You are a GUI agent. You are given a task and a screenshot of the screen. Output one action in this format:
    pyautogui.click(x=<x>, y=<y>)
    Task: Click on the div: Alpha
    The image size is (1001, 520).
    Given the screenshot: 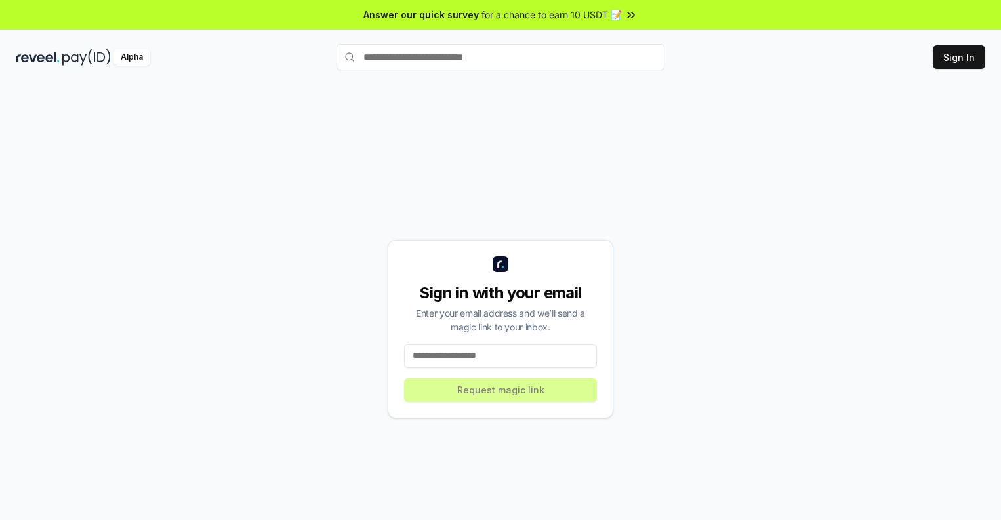 What is the action you would take?
    pyautogui.click(x=132, y=57)
    